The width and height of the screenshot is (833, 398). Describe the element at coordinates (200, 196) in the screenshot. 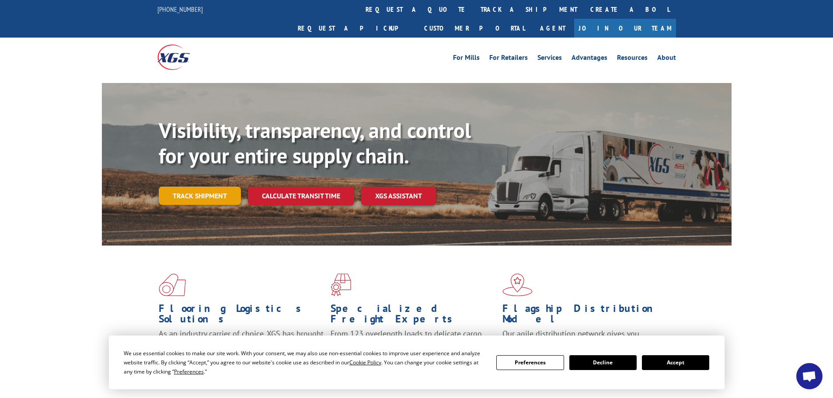

I see `a: Track shipment` at that location.